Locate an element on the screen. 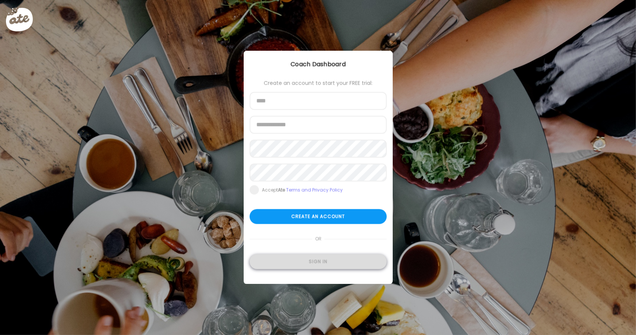 The height and width of the screenshot is (335, 636). div: Create an account is located at coordinates (318, 216).